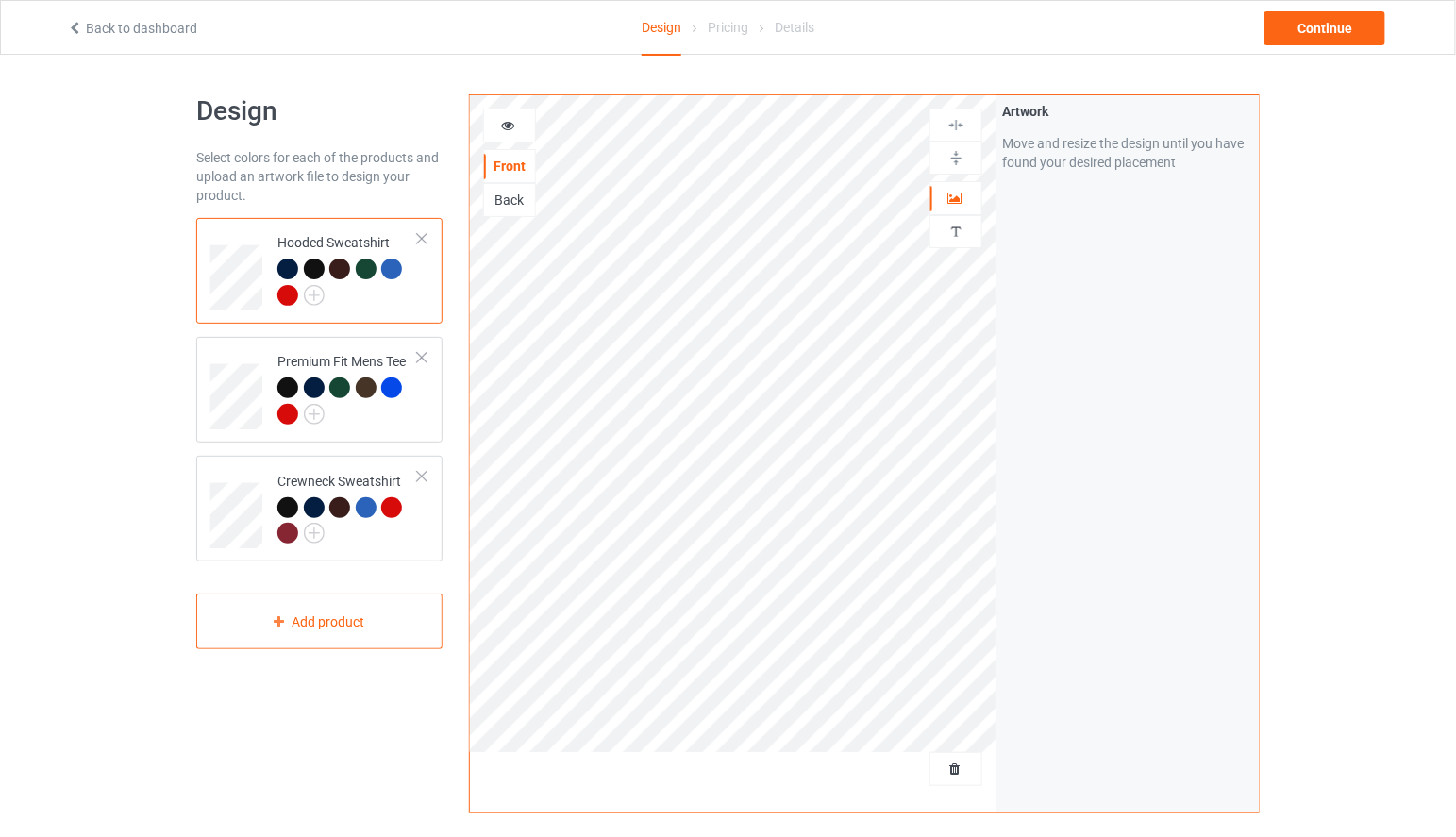 This screenshot has height=837, width=1456. What do you see at coordinates (1325, 28) in the screenshot?
I see `div: Continue` at bounding box center [1325, 28].